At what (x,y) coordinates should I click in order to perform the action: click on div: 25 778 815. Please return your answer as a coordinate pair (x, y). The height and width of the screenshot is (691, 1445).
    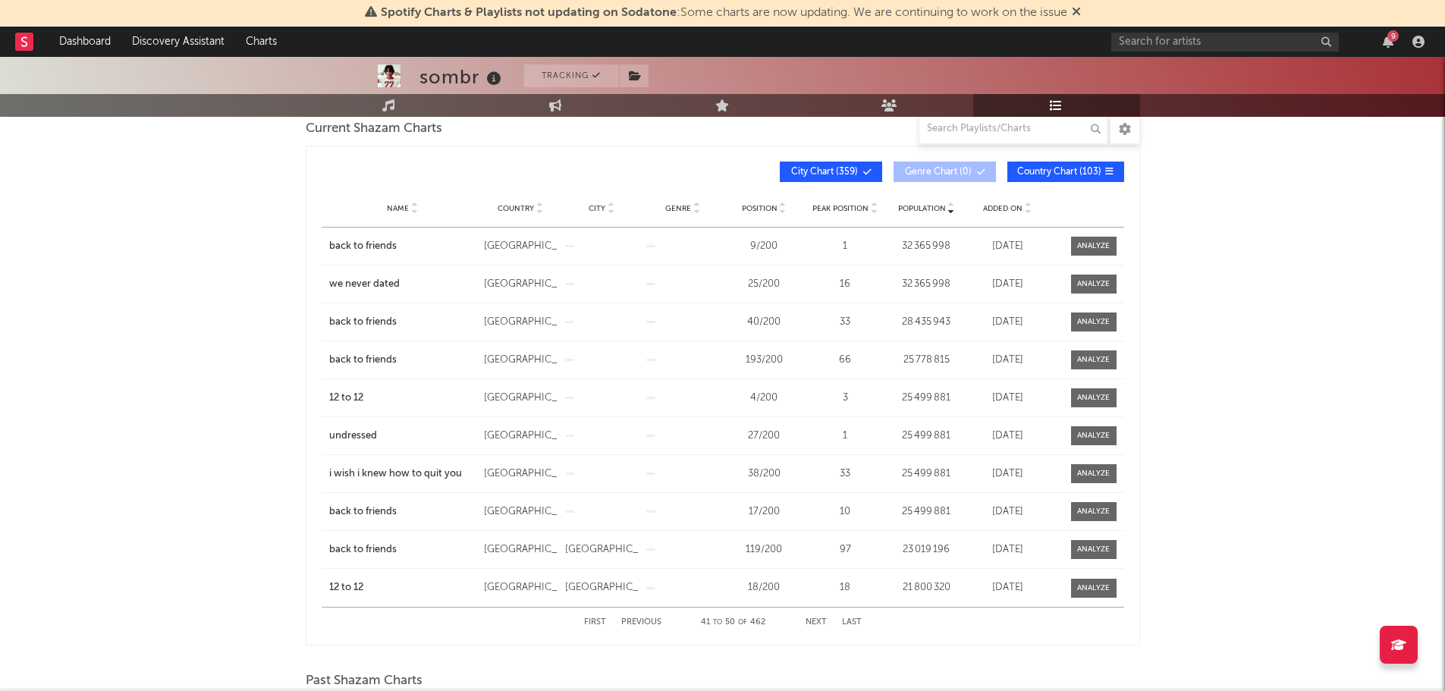
    Looking at the image, I should click on (926, 360).